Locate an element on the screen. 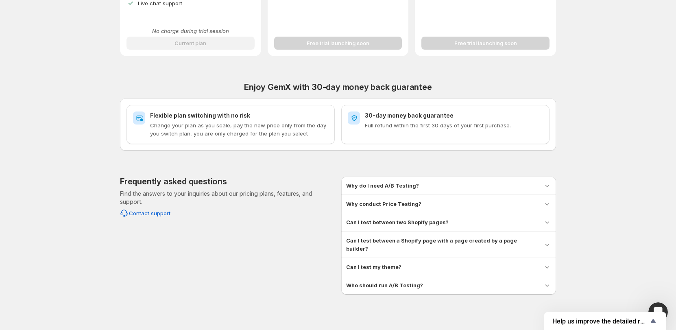 The image size is (676, 330). img: Profile image for Antony is located at coordinates (24, 21).